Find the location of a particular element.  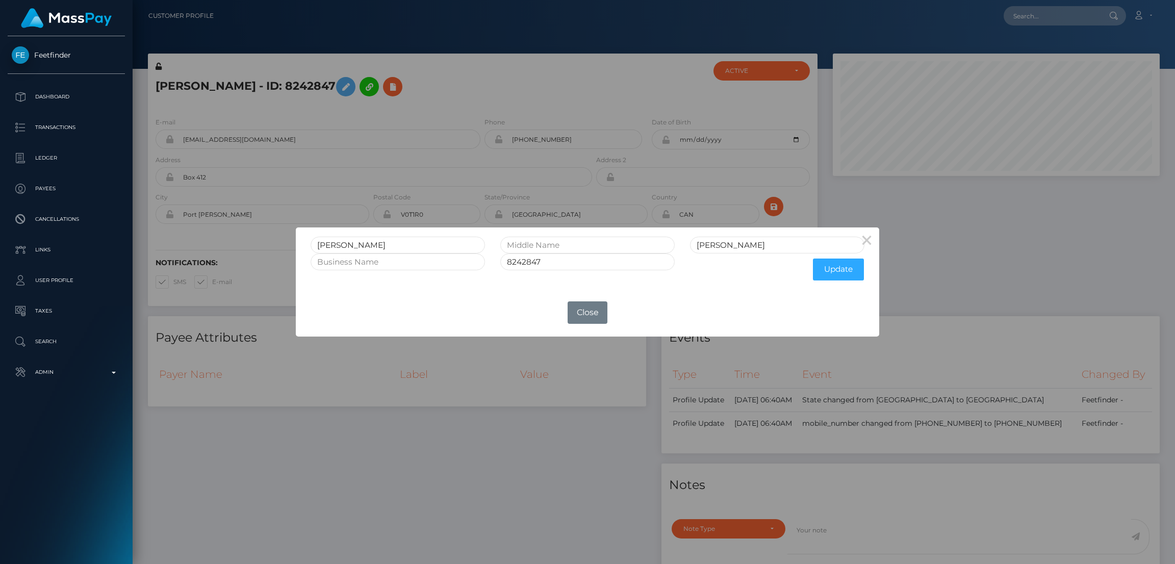

span: Feetfinder is located at coordinates (66, 55).